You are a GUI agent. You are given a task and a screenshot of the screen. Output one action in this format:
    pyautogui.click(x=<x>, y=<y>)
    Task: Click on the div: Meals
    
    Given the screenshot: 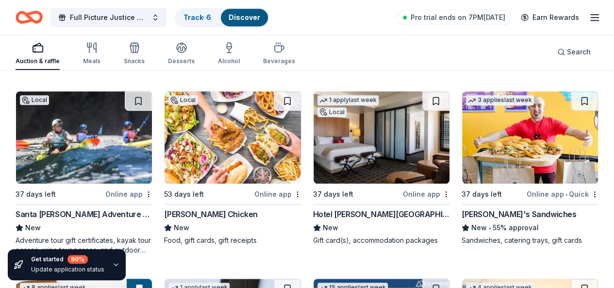 What is the action you would take?
    pyautogui.click(x=92, y=61)
    